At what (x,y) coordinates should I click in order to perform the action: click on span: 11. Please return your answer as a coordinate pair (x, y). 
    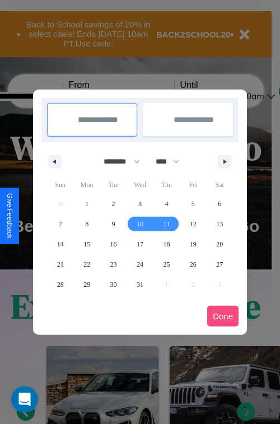
    Looking at the image, I should click on (167, 224).